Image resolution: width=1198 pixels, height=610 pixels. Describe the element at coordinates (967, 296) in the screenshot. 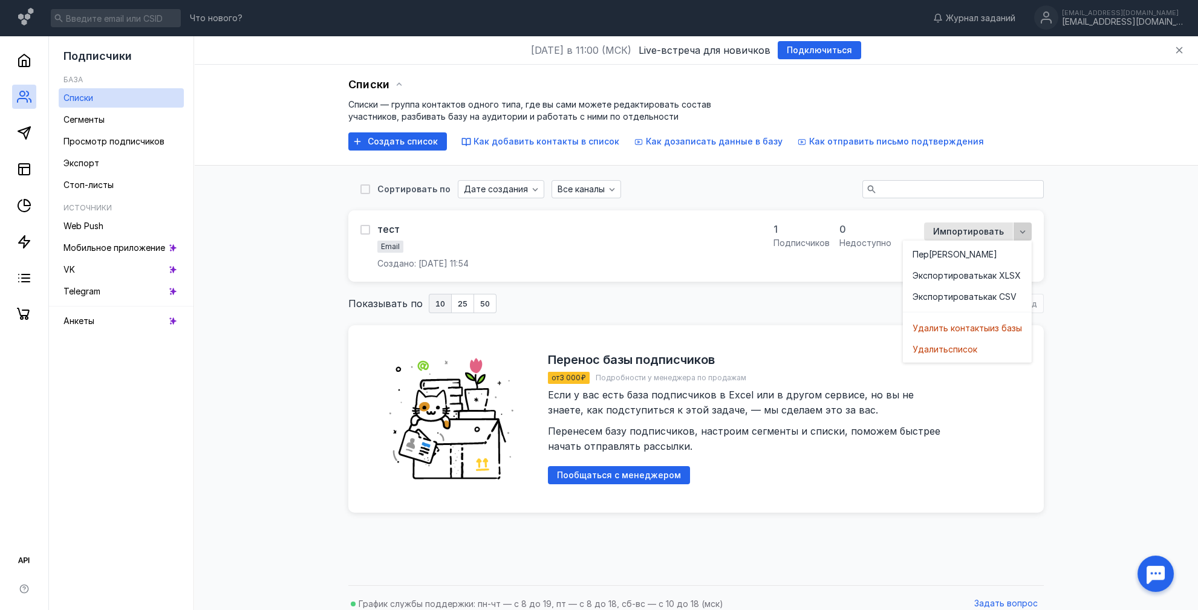

I see `button: Экспортироватькак CSV` at that location.